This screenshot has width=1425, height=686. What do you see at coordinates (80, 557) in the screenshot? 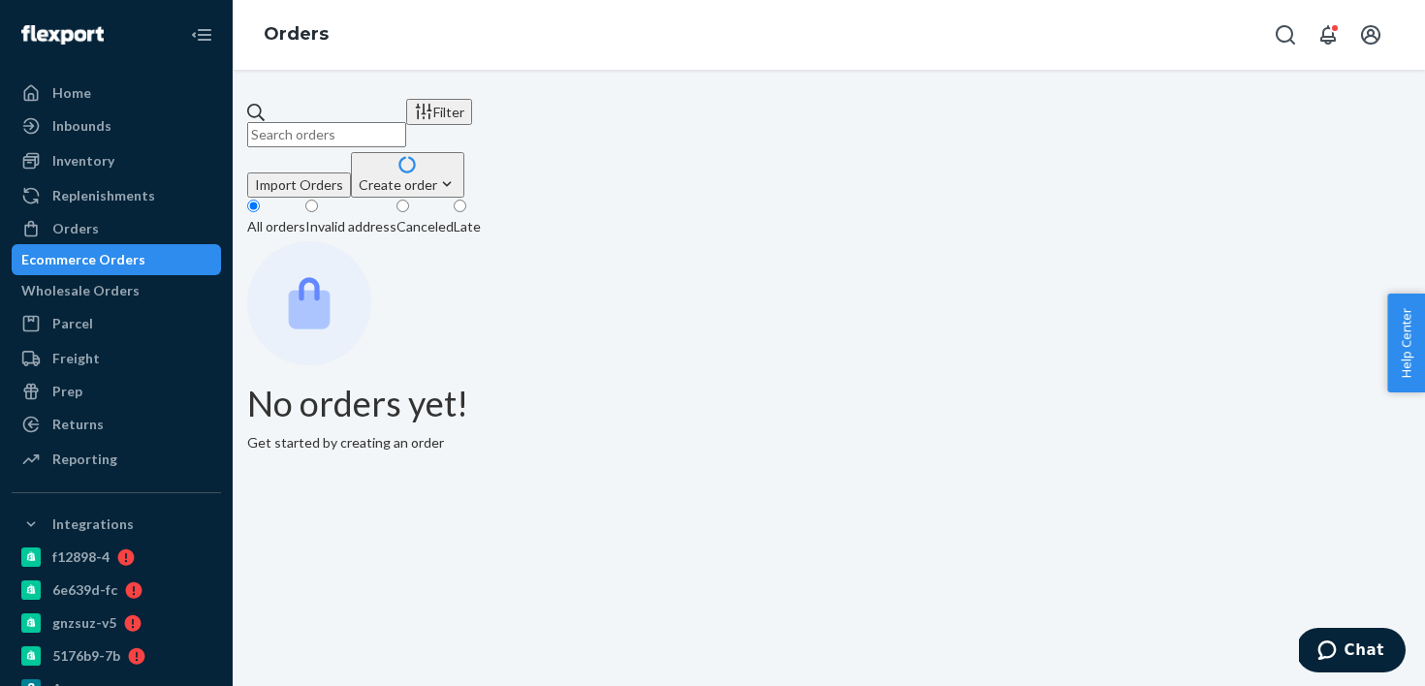
I see `div: f12898-4` at bounding box center [80, 557].